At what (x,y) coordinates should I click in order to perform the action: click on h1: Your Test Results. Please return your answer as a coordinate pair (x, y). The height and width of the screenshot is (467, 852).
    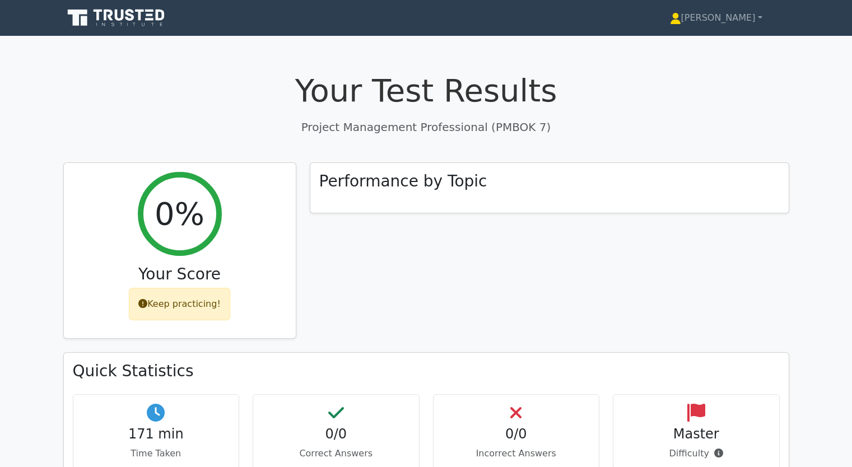
    Looking at the image, I should click on (426, 90).